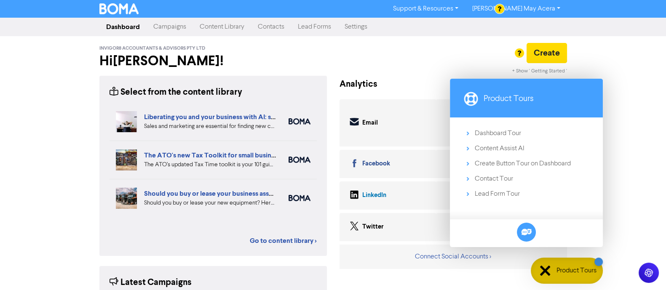  What do you see at coordinates (210, 126) in the screenshot?
I see `div: Sales and marketing are essential for finding new customers but eat into your business time. We e...` at bounding box center [210, 126].